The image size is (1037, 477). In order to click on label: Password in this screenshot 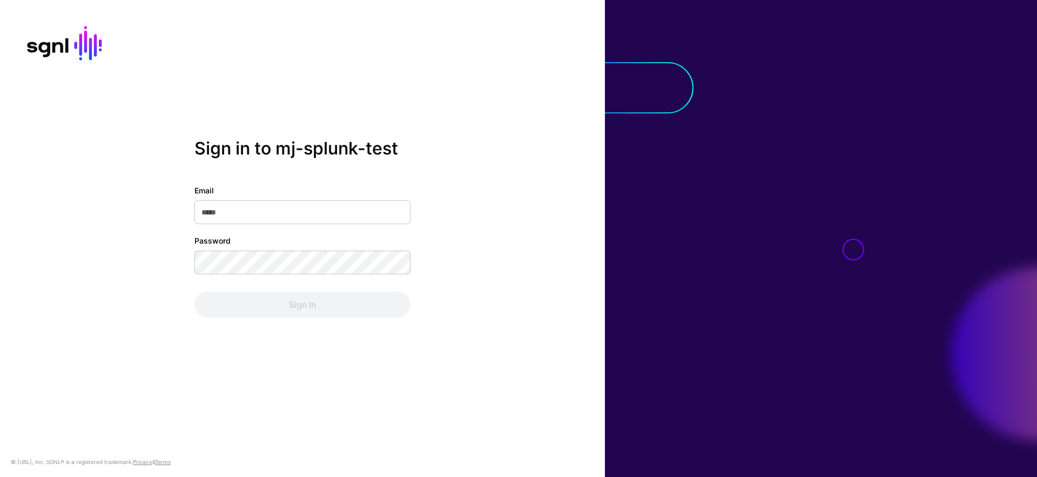, I will do `click(212, 240)`.